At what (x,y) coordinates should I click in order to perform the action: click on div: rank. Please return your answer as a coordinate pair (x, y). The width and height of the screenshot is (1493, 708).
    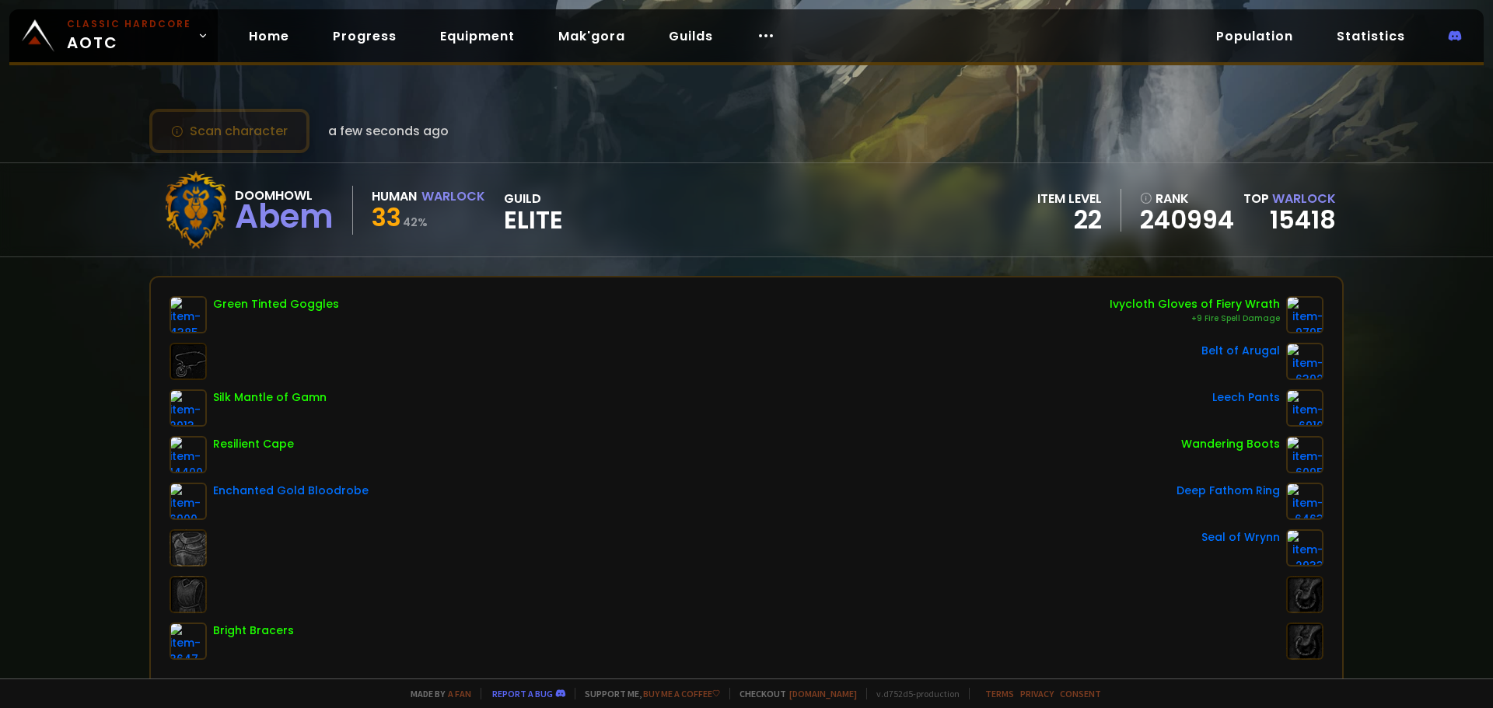
    Looking at the image, I should click on (1187, 198).